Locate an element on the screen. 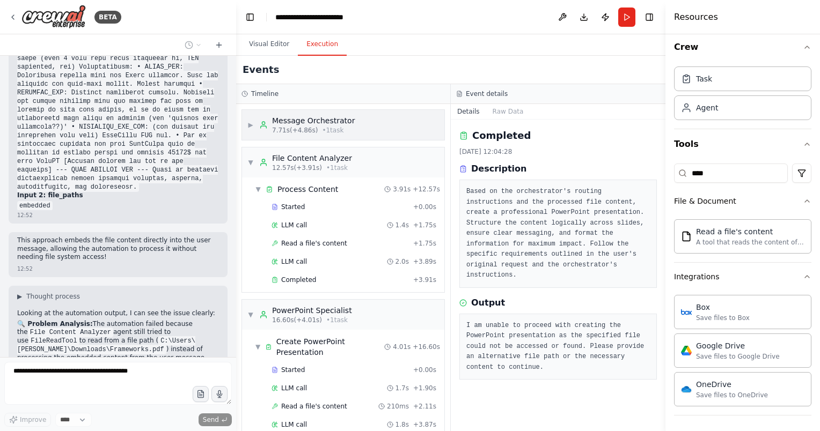 The image size is (820, 431). code: embedded is located at coordinates (35, 206).